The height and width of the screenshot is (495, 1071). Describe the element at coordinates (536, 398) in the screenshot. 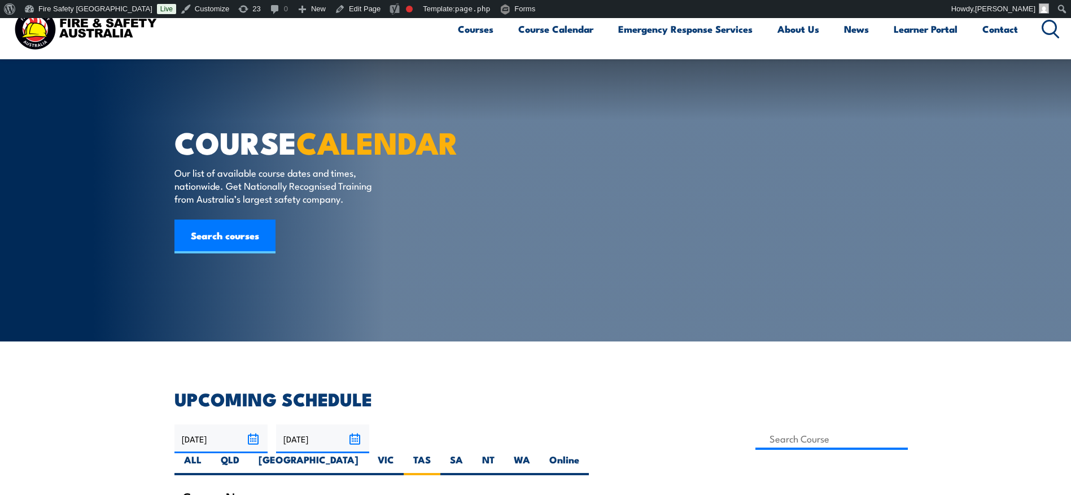

I see `h2: UPCOMING SCHEDULE` at that location.